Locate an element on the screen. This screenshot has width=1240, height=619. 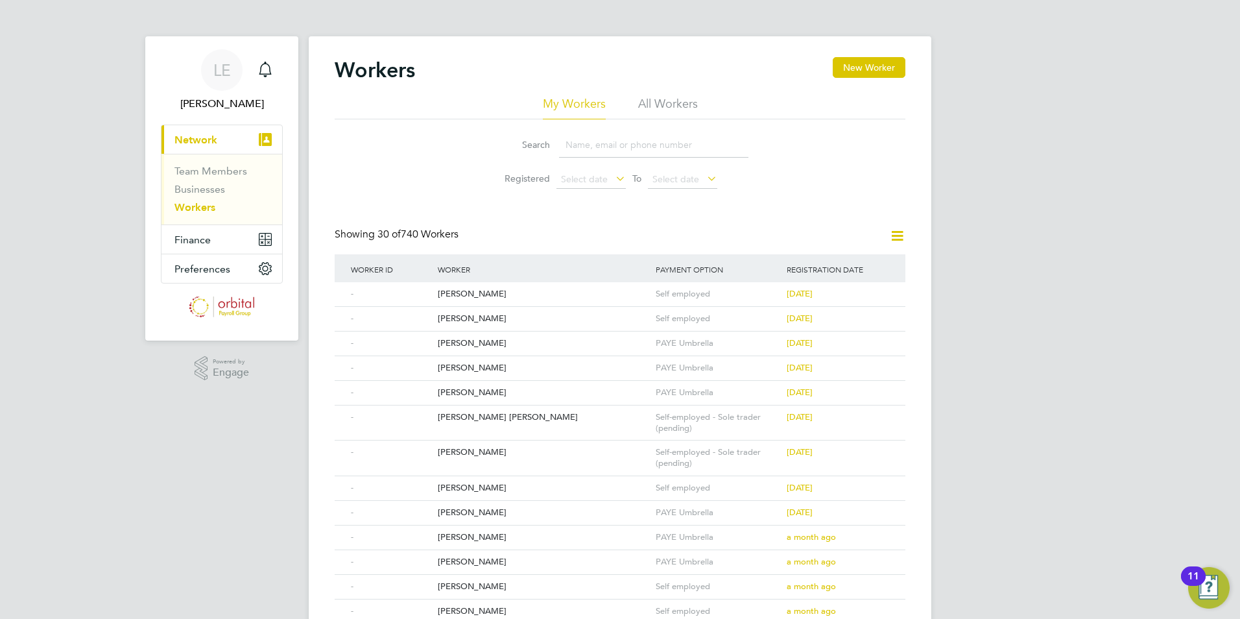
button: Network is located at coordinates (222, 139).